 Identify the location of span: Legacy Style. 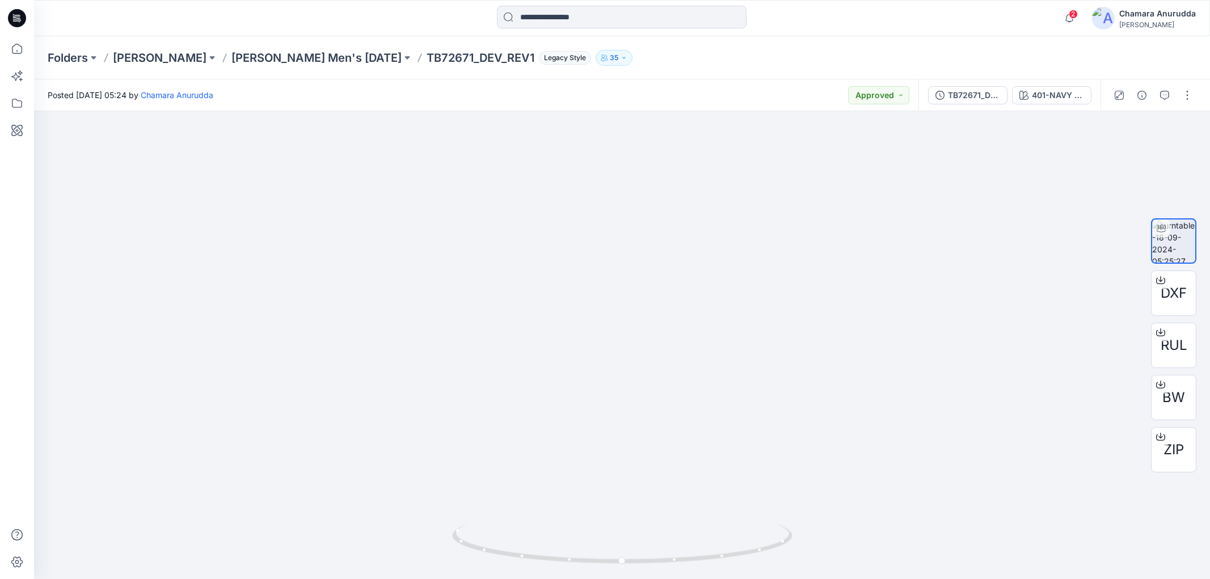
(565, 58).